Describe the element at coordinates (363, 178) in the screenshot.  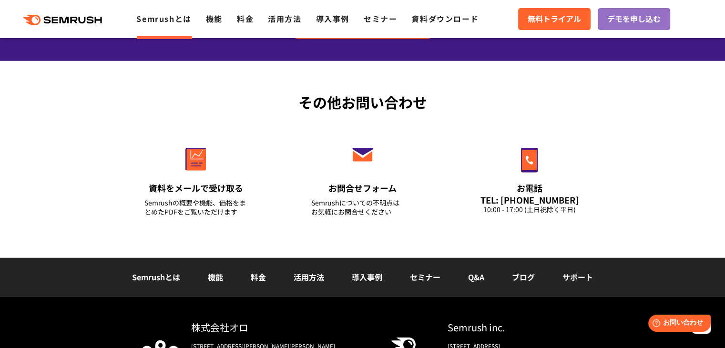
I see `a: お問合せフォーム Semrushについての不明点はお気軽にお問合せください` at that location.